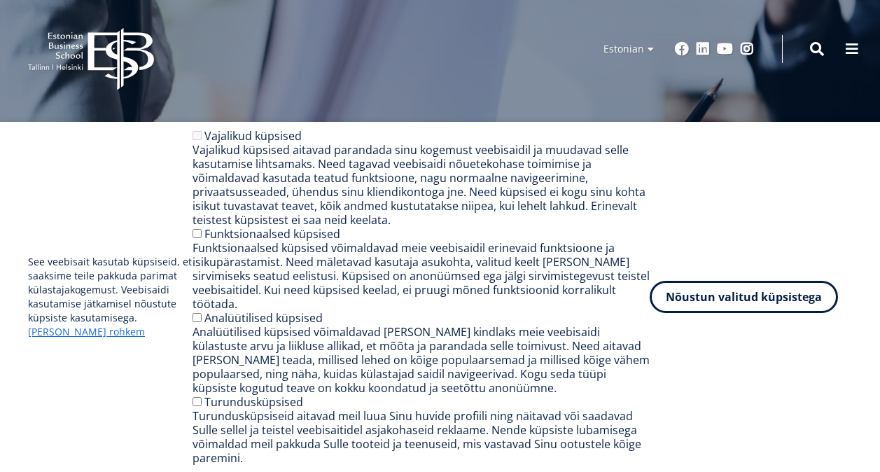  I want to click on a: Instagram, so click(747, 49).